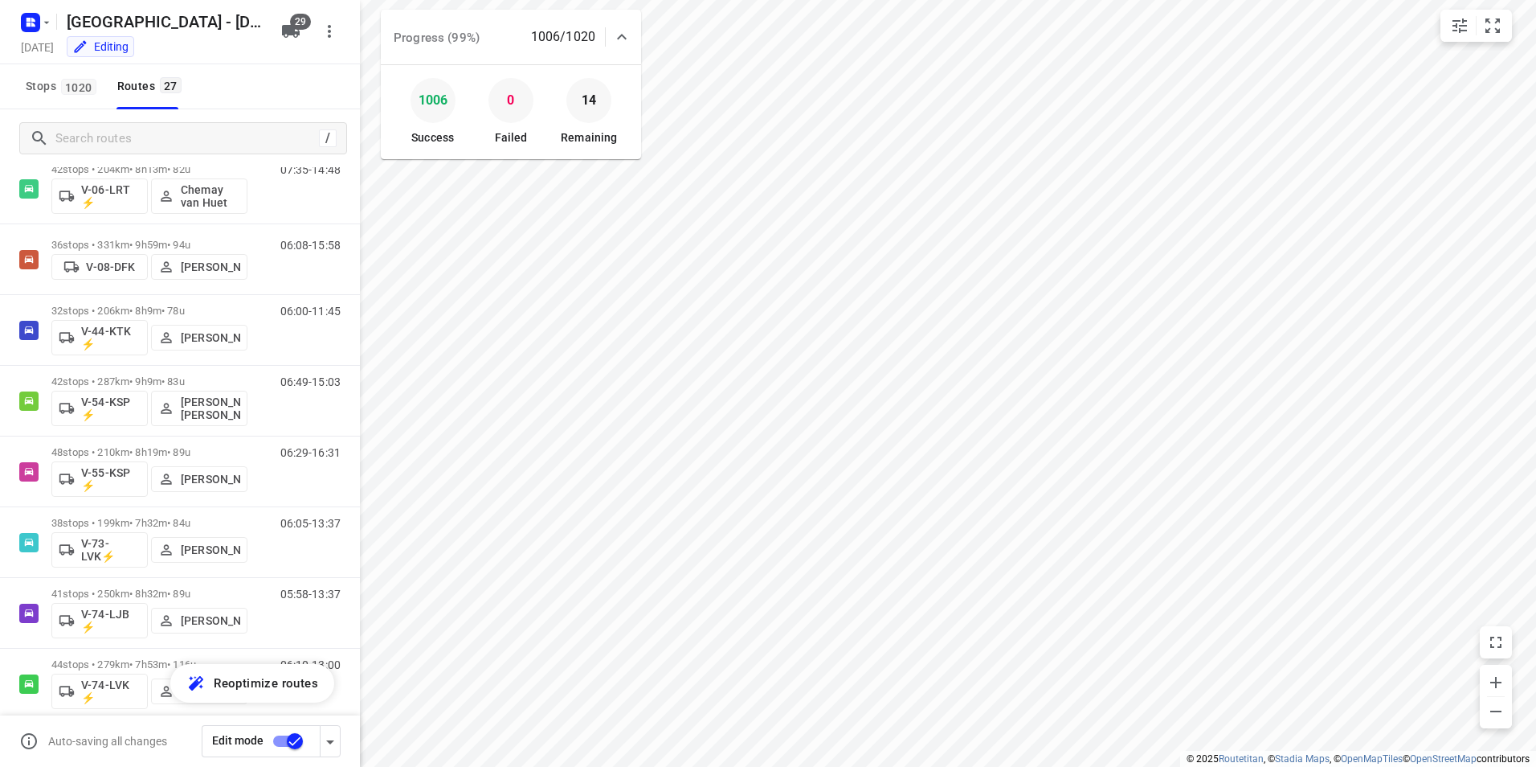 The height and width of the screenshot is (767, 1536). What do you see at coordinates (330, 740) in the screenshot?
I see `div: Driver app settings` at bounding box center [330, 740].